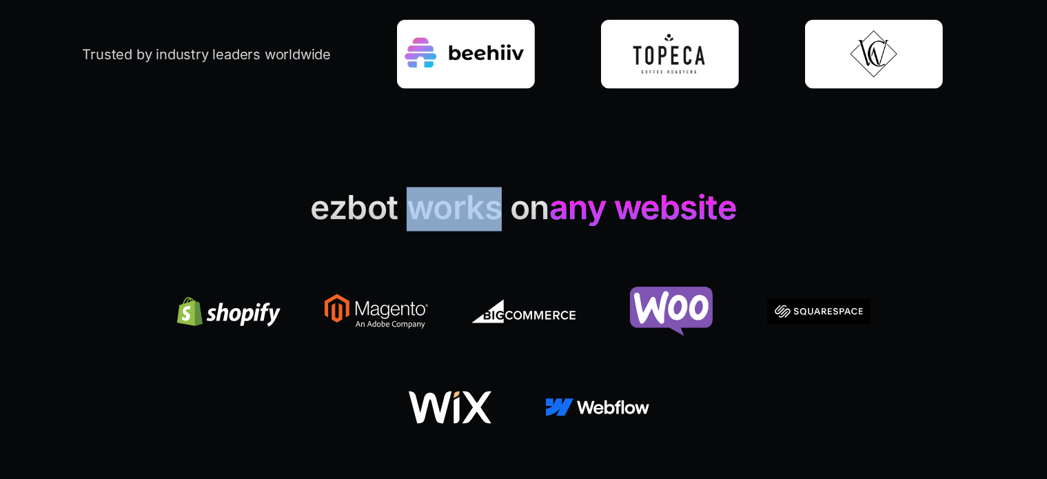  Describe the element at coordinates (376, 312) in the screenshot. I see `img: Magento Logo` at that location.